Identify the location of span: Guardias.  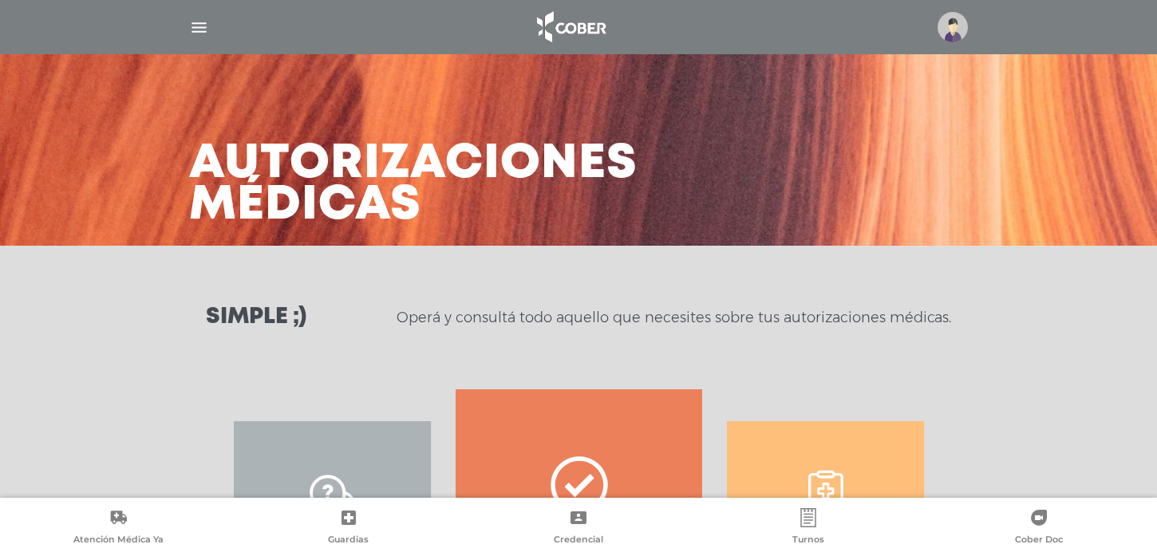
(348, 541).